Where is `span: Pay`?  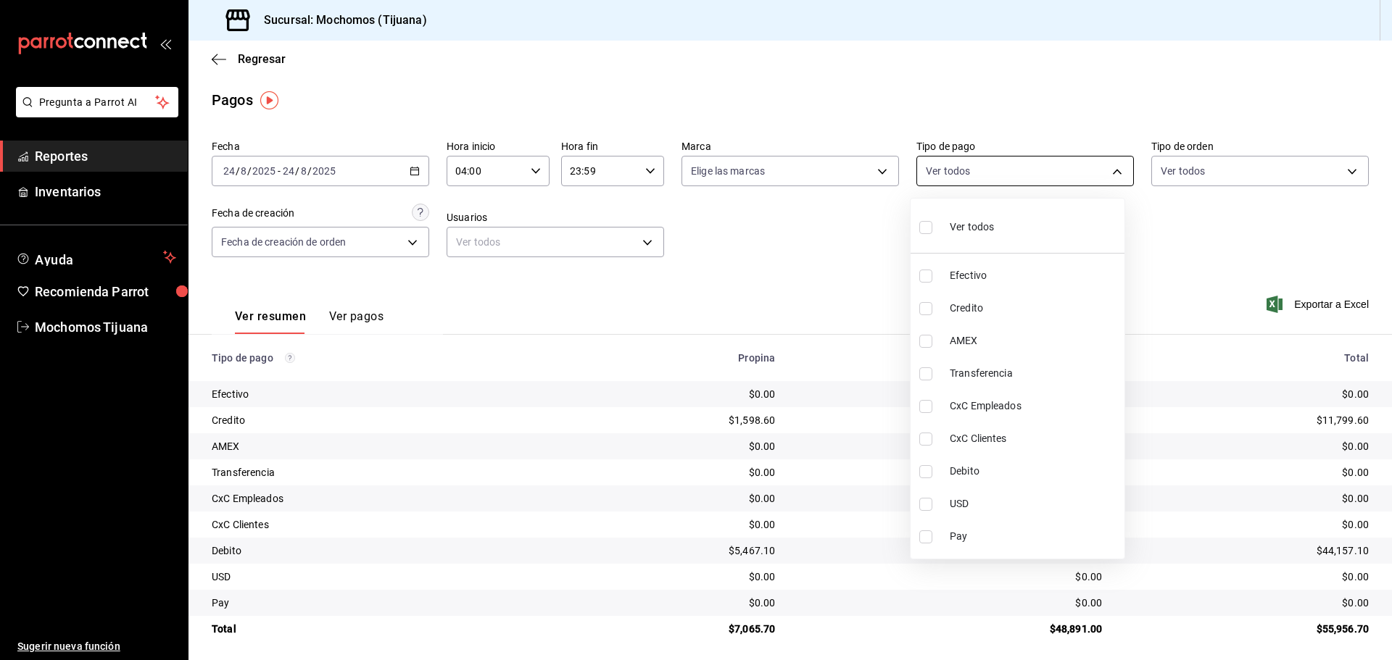 span: Pay is located at coordinates (1034, 536).